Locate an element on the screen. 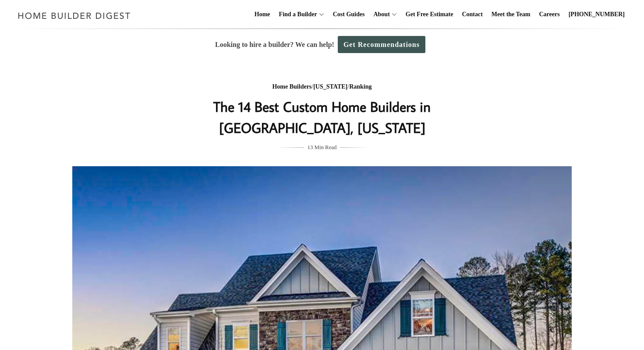 The width and height of the screenshot is (644, 350). a: Ranking is located at coordinates (360, 86).